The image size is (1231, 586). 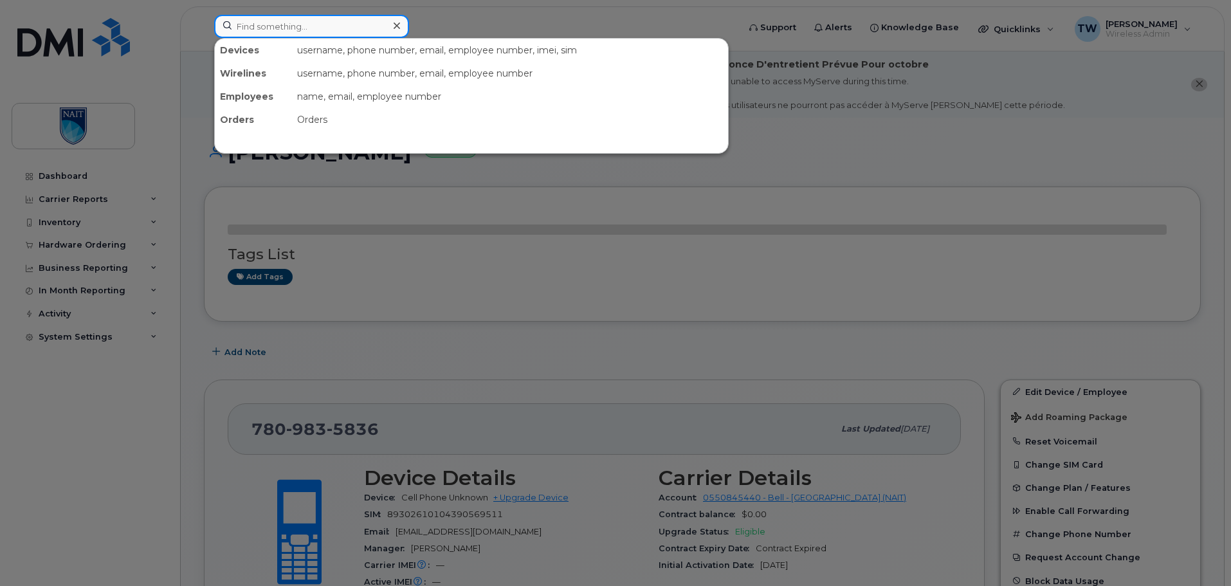 I want to click on div: username, phone number, email, employee number, so click(x=510, y=73).